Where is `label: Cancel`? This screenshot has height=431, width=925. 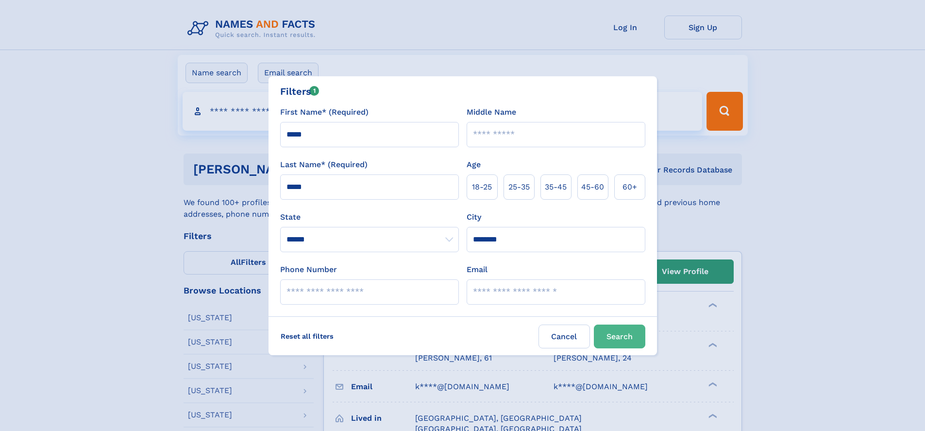
label: Cancel is located at coordinates (564, 336).